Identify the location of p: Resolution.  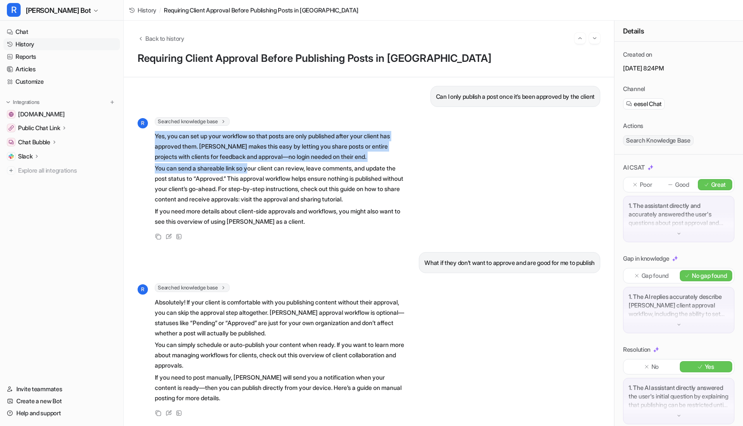
(637, 350).